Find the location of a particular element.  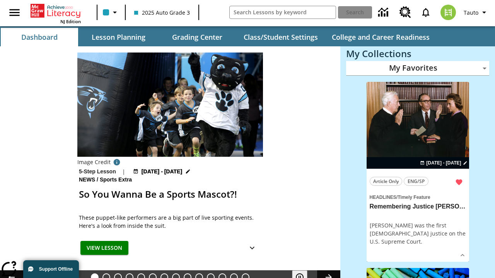

button: Support Offline is located at coordinates (51, 269).